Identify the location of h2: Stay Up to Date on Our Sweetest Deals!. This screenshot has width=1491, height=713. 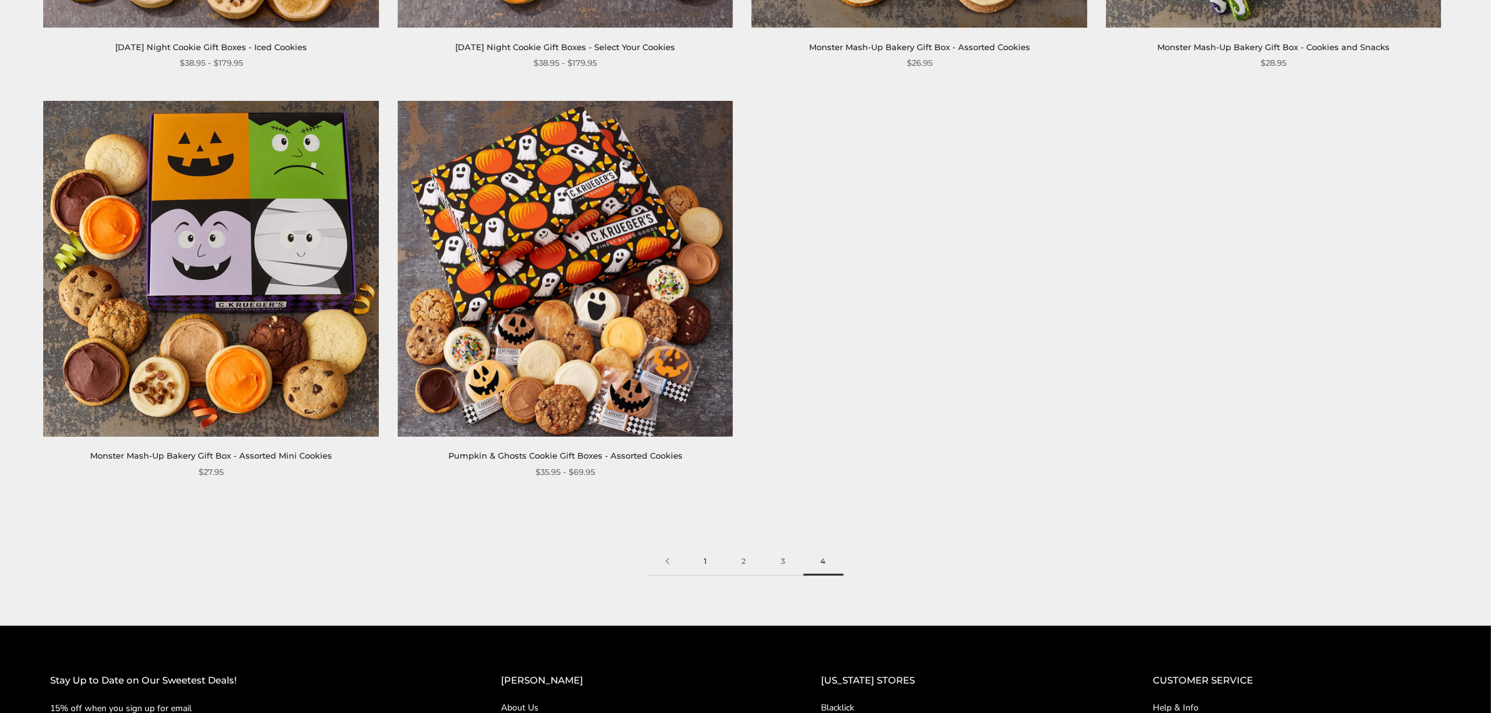
(250, 680).